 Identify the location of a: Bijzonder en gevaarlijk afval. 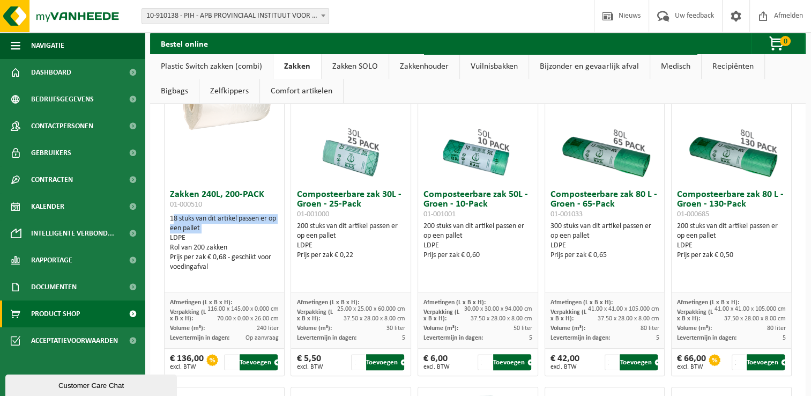
(589, 66).